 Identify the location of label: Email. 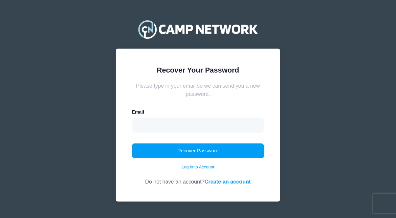
(138, 112).